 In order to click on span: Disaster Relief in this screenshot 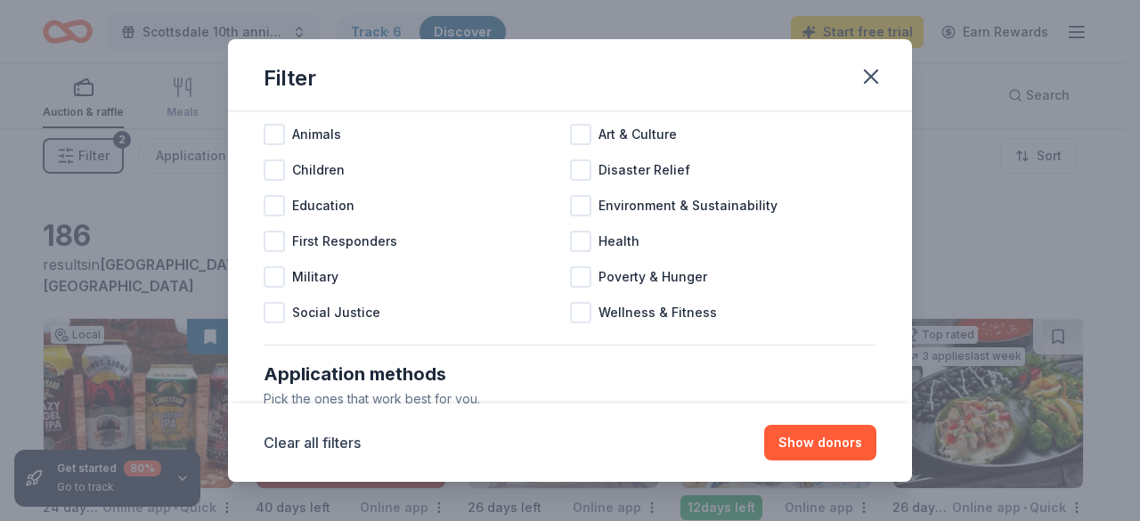, I will do `click(644, 170)`.